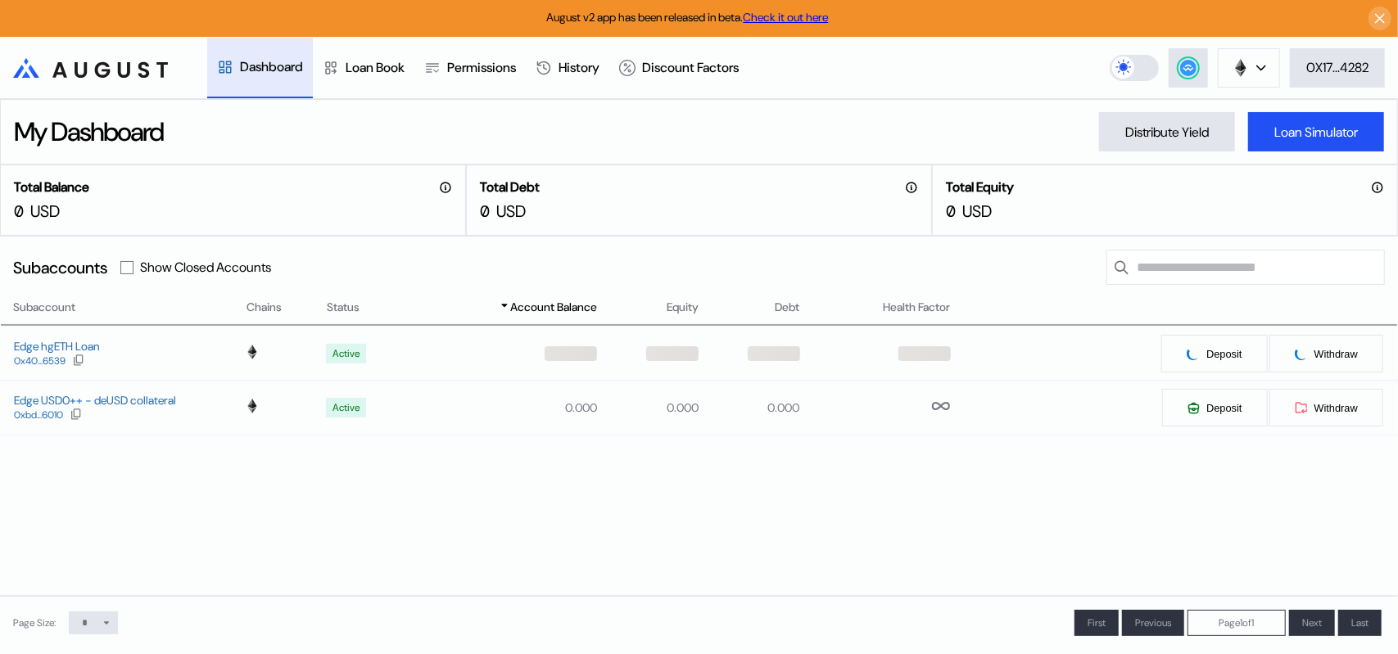 The image size is (1398, 654). What do you see at coordinates (1337, 67) in the screenshot?
I see `div: 0X17...4282` at bounding box center [1337, 67].